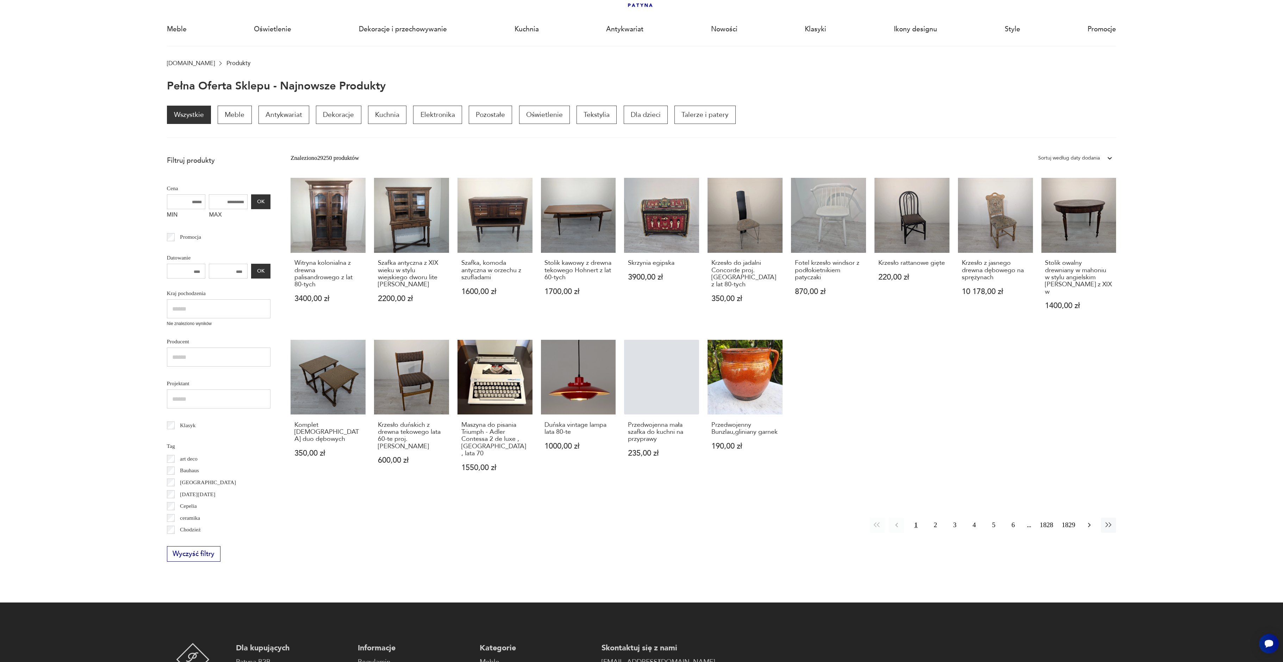 Image resolution: width=1283 pixels, height=662 pixels. What do you see at coordinates (188, 506) in the screenshot?
I see `p: Cepelia` at bounding box center [188, 506].